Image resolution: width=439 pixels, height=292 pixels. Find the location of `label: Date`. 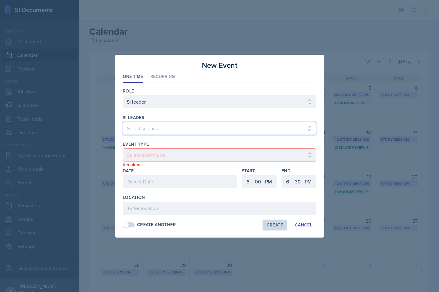

label: Date is located at coordinates (128, 171).